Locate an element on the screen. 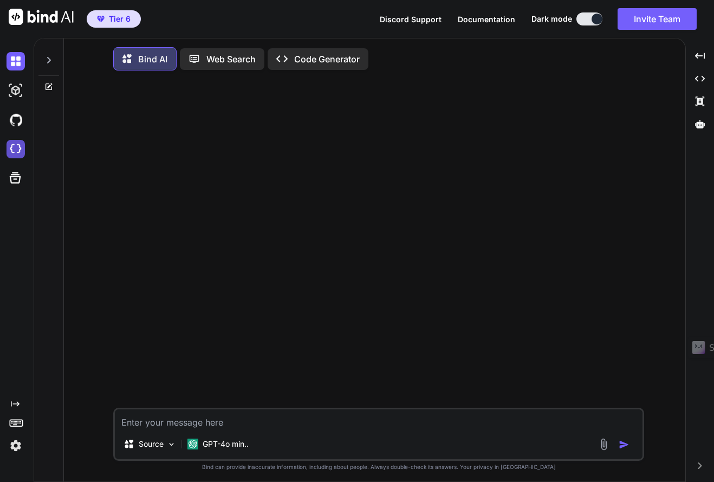 This screenshot has height=482, width=714. button: Discord Support is located at coordinates (411, 19).